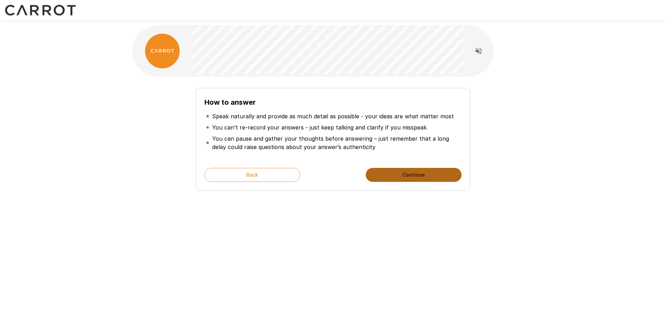  Describe the element at coordinates (162, 51) in the screenshot. I see `img: carrot_logo.png` at that location.